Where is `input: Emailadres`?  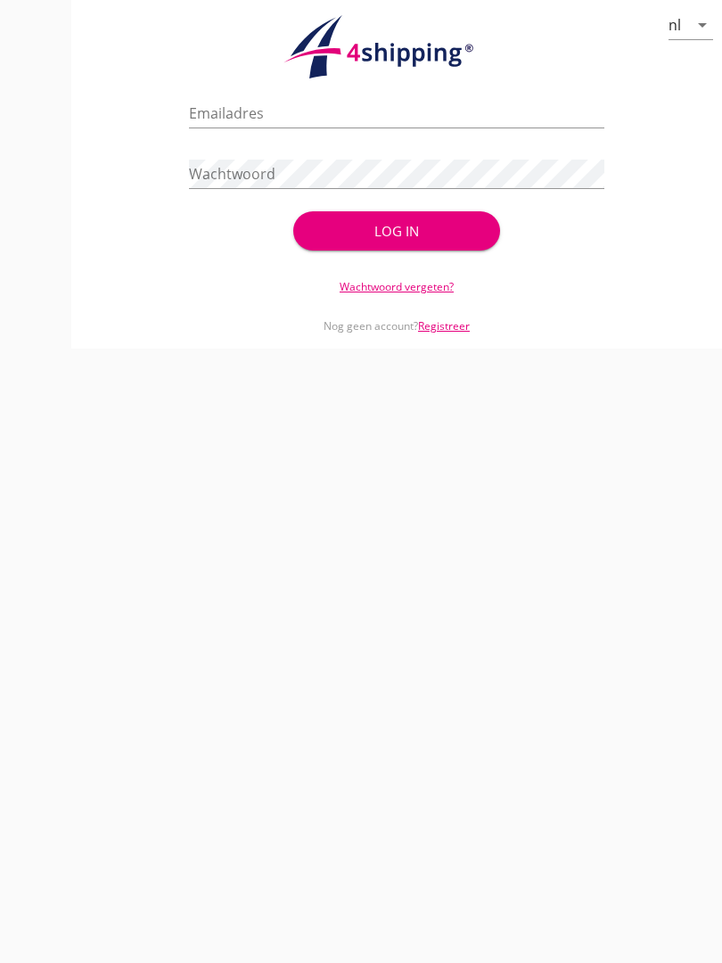 input: Emailadres is located at coordinates (396, 113).